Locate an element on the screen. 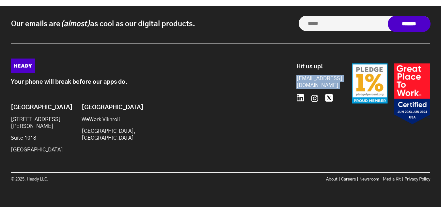 The image size is (441, 207). i: (almost) is located at coordinates (75, 24).